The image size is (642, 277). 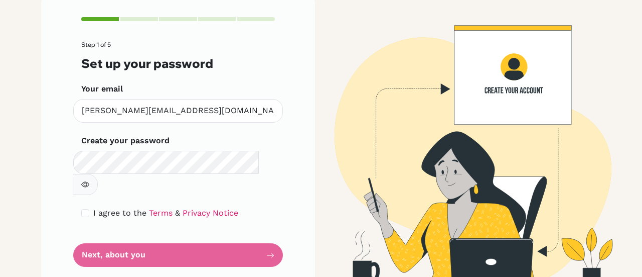 I want to click on span: Step 1 of 5, so click(x=96, y=44).